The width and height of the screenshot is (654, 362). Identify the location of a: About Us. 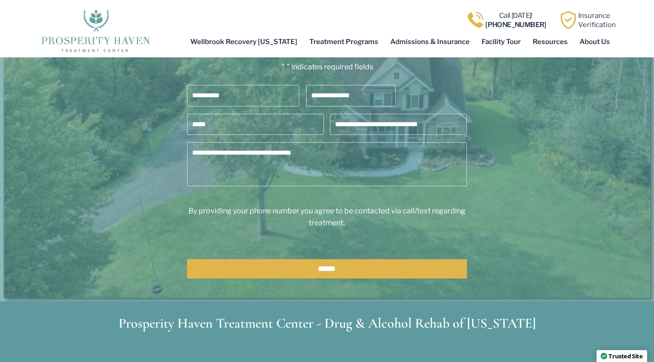
(594, 42).